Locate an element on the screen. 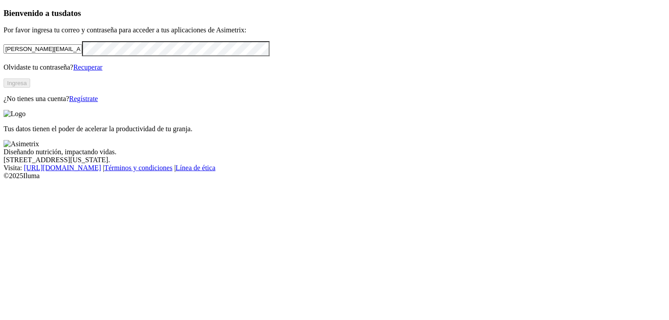 The width and height of the screenshot is (669, 320). p: Olvidaste tu contraseña? is located at coordinates (334, 67).